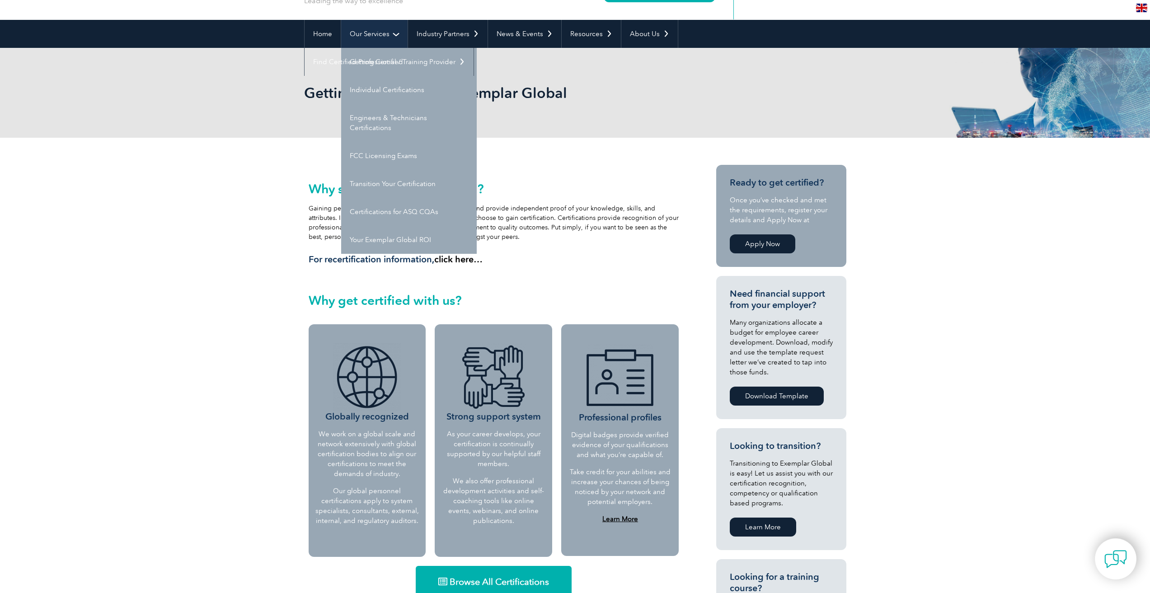 This screenshot has height=593, width=1150. What do you see at coordinates (494, 223) in the screenshot?
I see `div: Gaining personnel certification will enhance your career and provide independent proof of your kn...` at bounding box center [494, 223].